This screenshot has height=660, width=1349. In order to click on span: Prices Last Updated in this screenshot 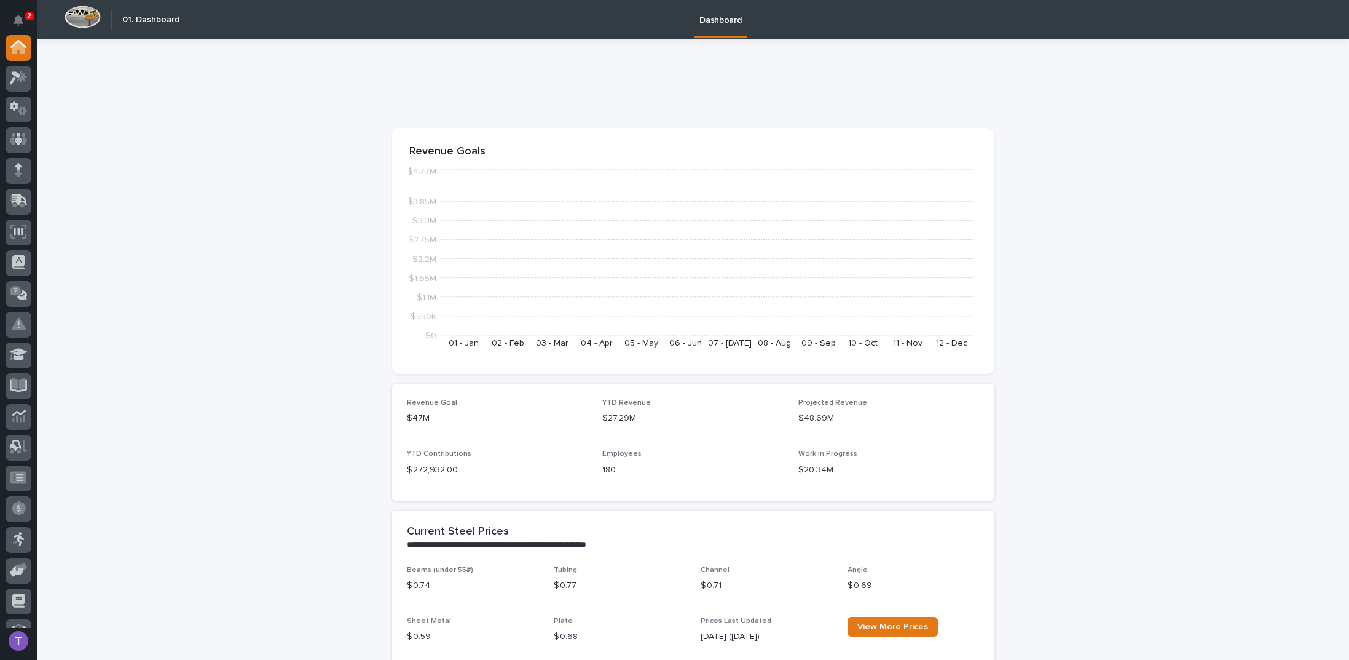, I will do `click(736, 621)`.